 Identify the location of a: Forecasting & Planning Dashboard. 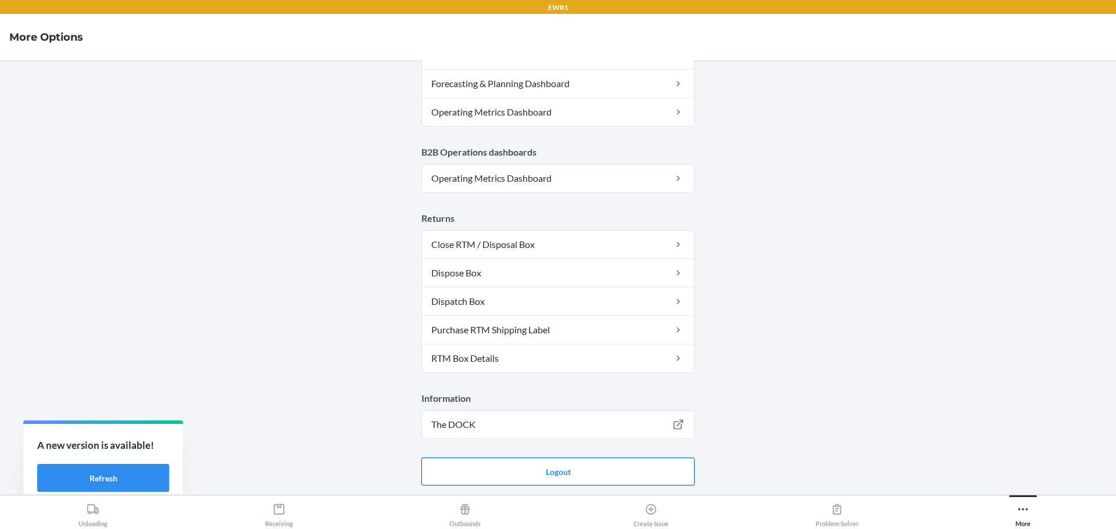
(558, 84).